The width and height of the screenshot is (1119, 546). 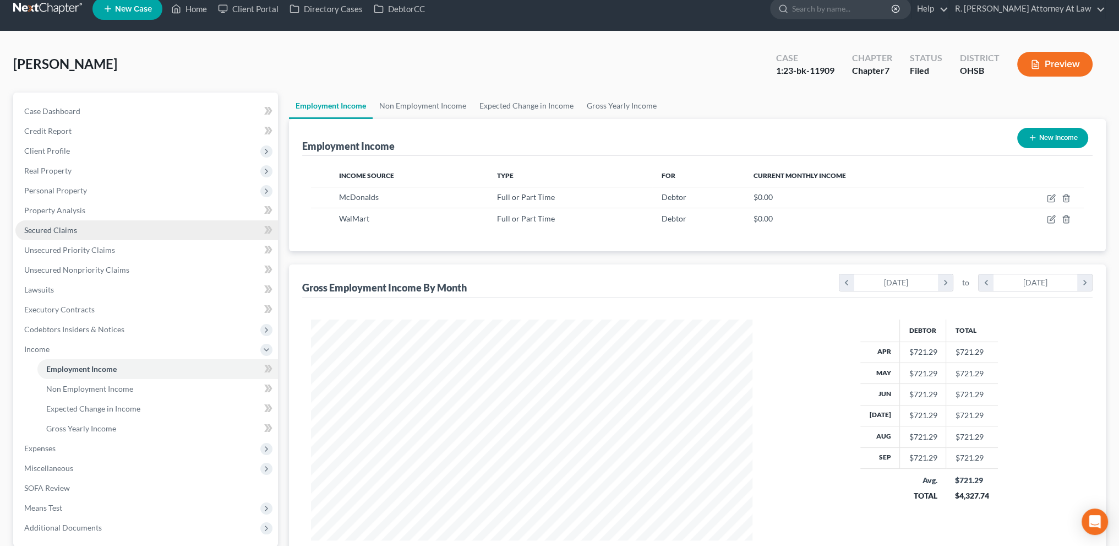 I want to click on a: Secured Claims, so click(x=146, y=230).